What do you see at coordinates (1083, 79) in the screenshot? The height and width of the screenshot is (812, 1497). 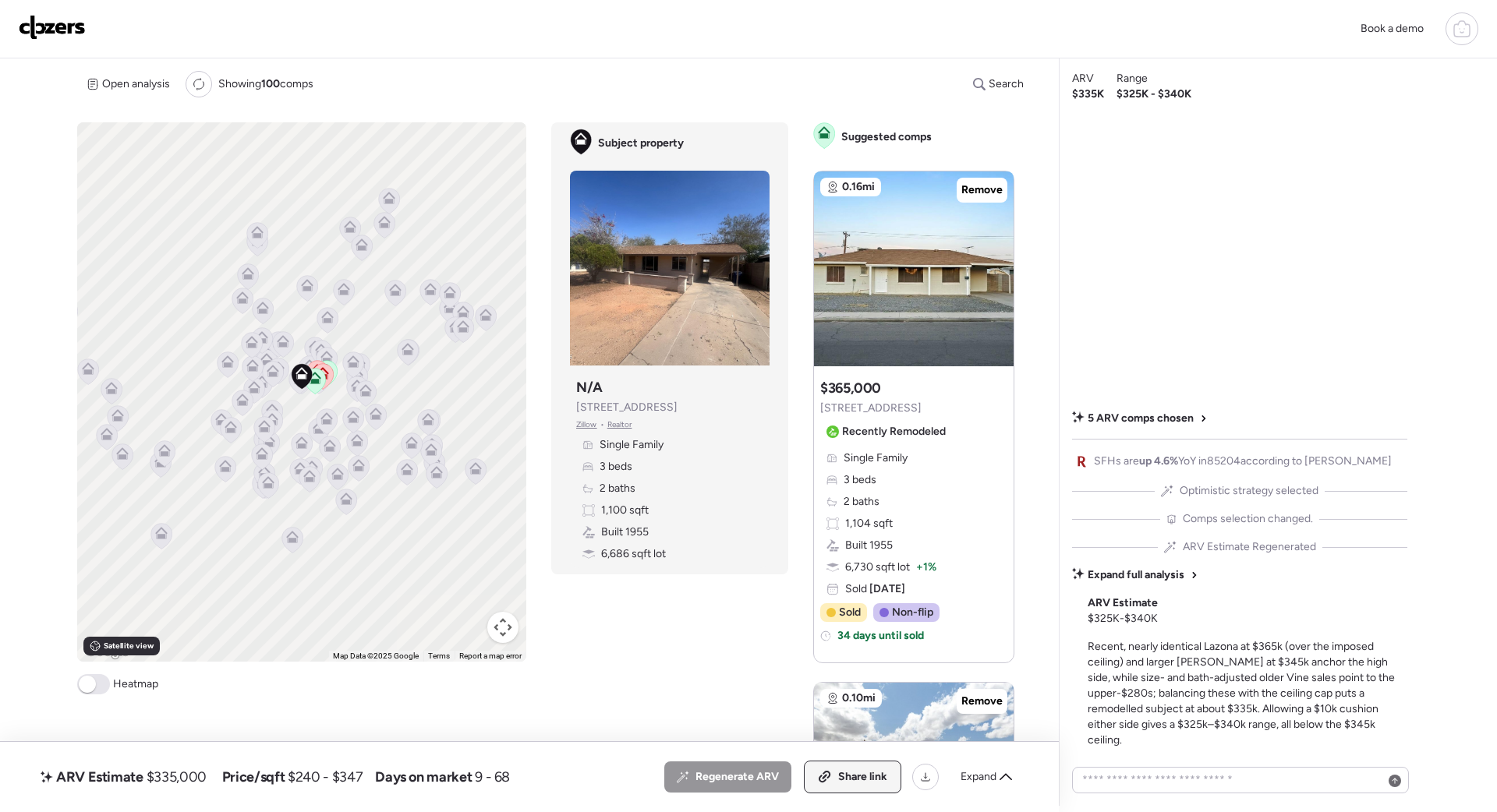 I see `span: ARV` at bounding box center [1083, 79].